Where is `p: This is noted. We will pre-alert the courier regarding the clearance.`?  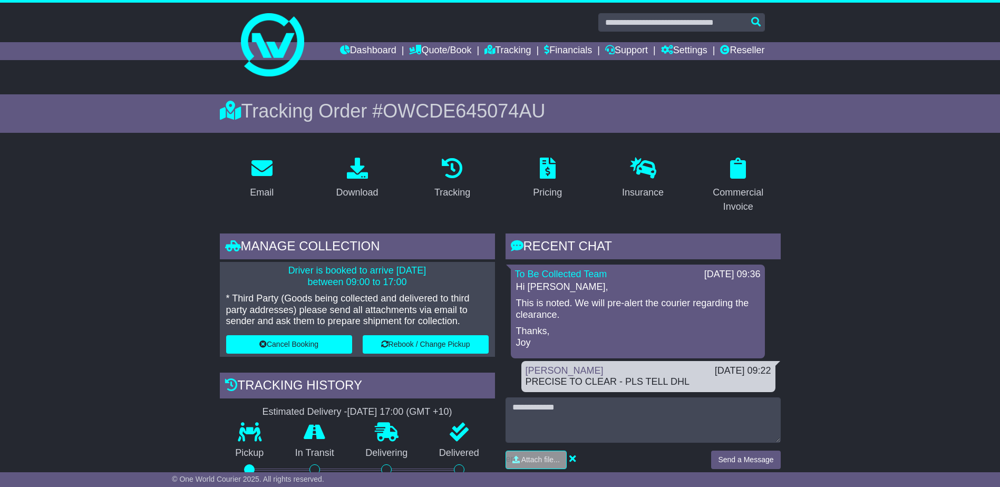
p: This is noted. We will pre-alert the courier regarding the clearance. is located at coordinates (638, 309).